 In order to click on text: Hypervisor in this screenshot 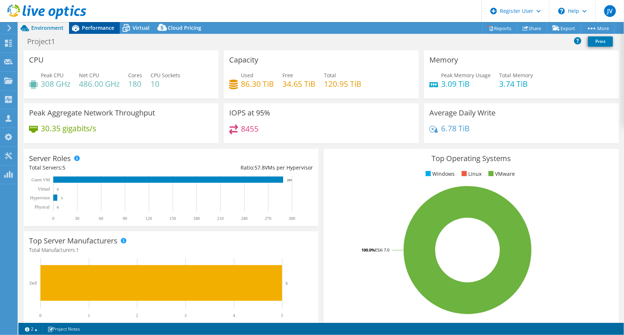, I will do `click(40, 198)`.